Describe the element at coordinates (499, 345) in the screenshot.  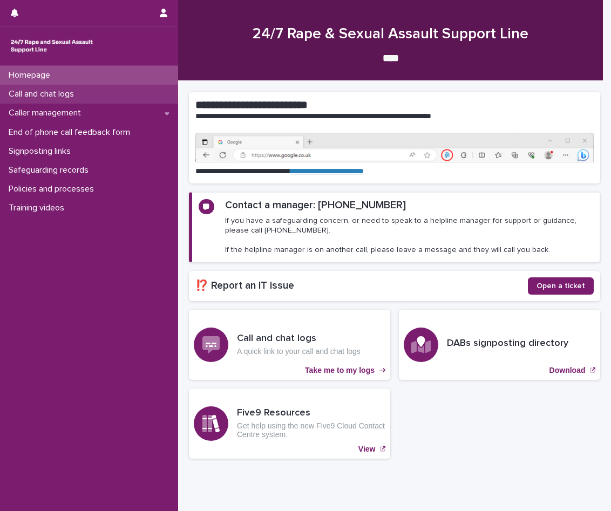
I see `a: Download` at that location.